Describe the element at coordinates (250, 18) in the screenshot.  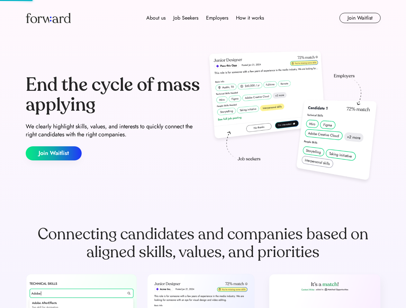
I see `div: How it works` at that location.